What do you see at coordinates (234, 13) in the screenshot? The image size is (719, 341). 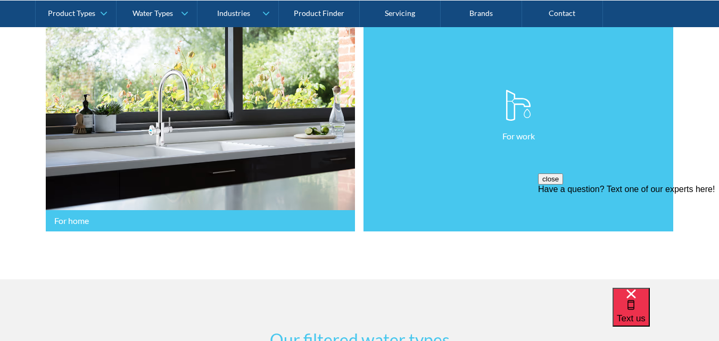 I see `div: Industries` at bounding box center [234, 13].